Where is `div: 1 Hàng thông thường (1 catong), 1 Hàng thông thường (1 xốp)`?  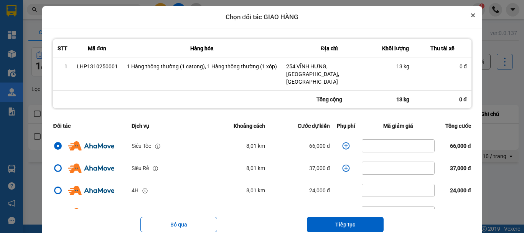 div: 1 Hàng thông thường (1 catong), 1 Hàng thông thường (1 xốp) is located at coordinates (202, 66).